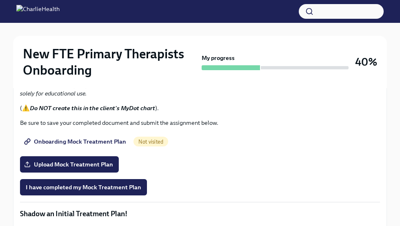 This screenshot has width=400, height=226. Describe the element at coordinates (69, 164) in the screenshot. I see `label: Upload Mock Treatment Plan` at that location.